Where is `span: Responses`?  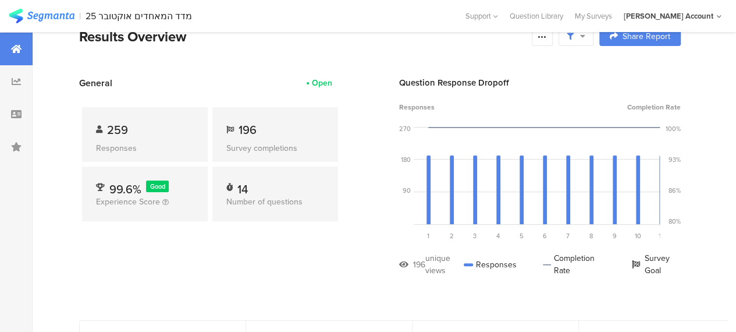
span: Responses is located at coordinates (417, 107).